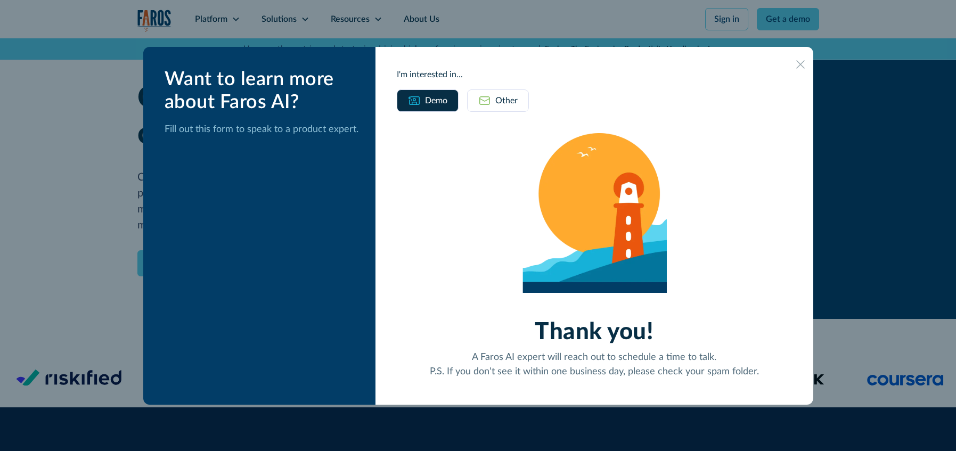 Image resolution: width=956 pixels, height=451 pixels. I want to click on p: Fill out this form to speak to a product expert., so click(261, 129).